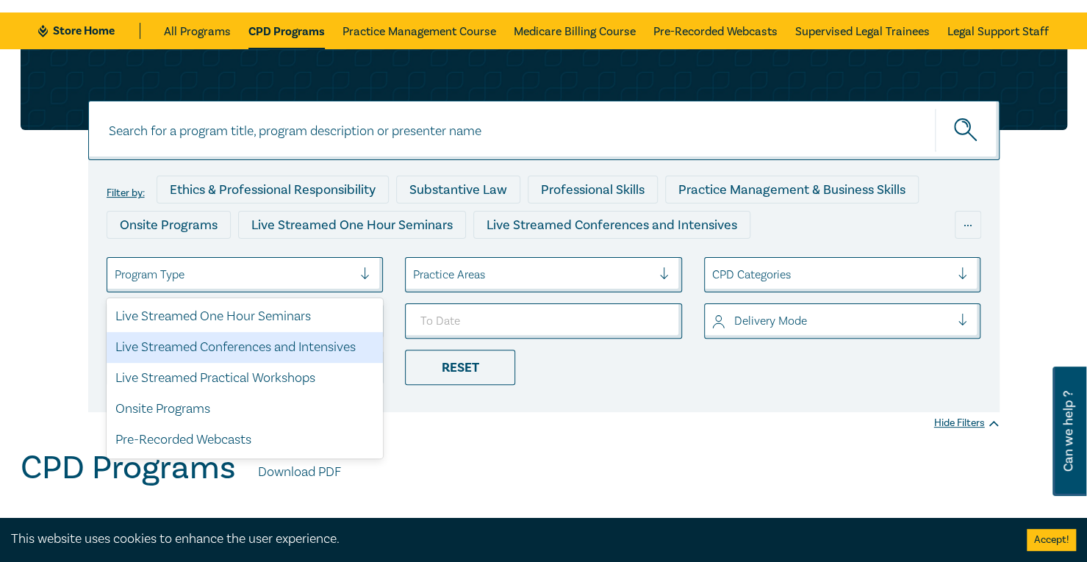 Image resolution: width=1087 pixels, height=562 pixels. Describe the element at coordinates (967, 423) in the screenshot. I see `div: Hide Filters` at that location.